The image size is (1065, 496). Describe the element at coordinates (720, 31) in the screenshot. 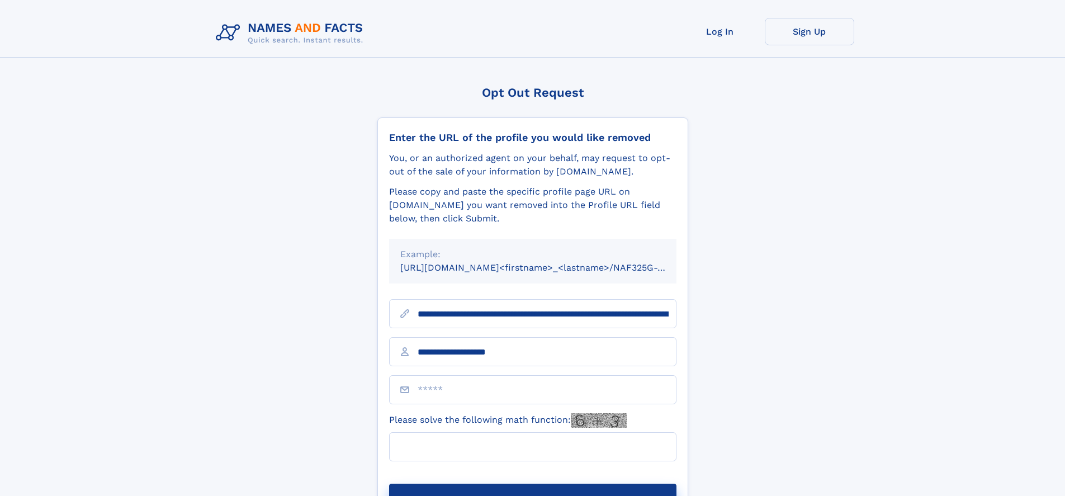

I see `a: Log In` at that location.